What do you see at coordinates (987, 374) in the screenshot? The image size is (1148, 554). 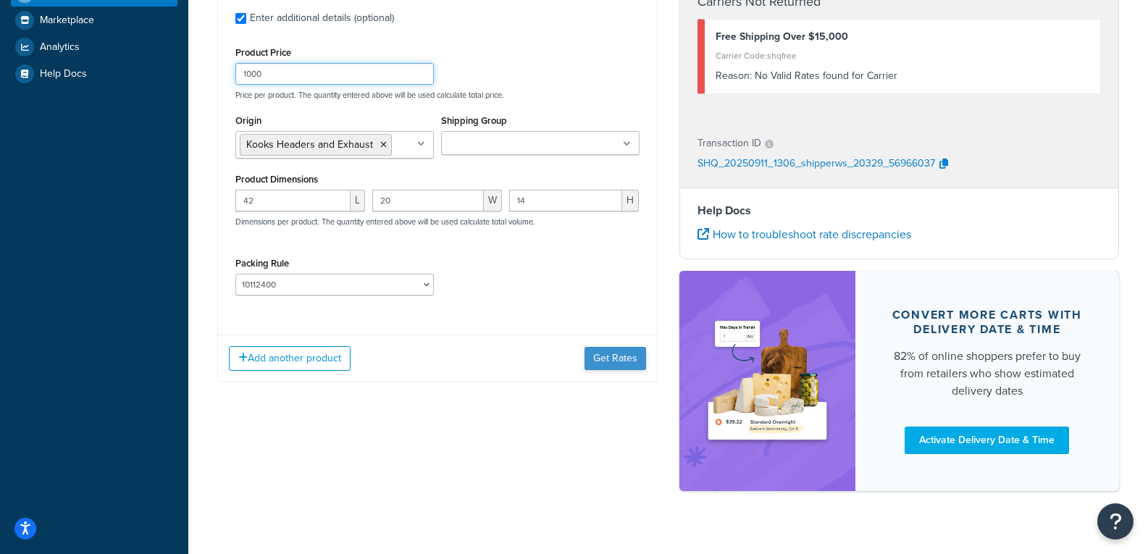 I see `div: 82% of online shoppers prefer to buy from retailers who show estimated delivery dates` at bounding box center [987, 374].